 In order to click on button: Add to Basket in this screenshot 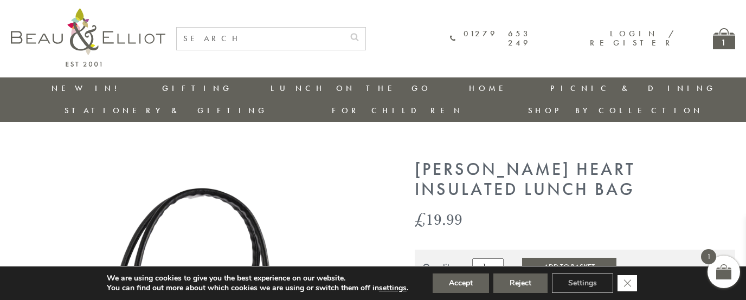, I will do `click(569, 267)`.